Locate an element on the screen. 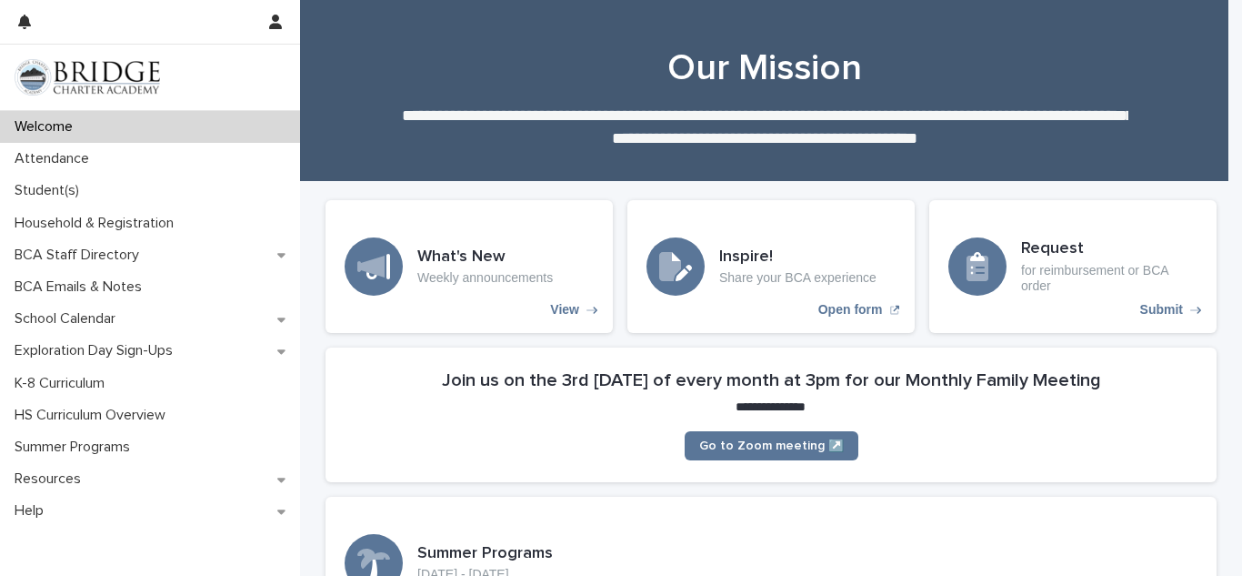 The image size is (1242, 576). p: HS Curriculum Overview is located at coordinates (94, 415).